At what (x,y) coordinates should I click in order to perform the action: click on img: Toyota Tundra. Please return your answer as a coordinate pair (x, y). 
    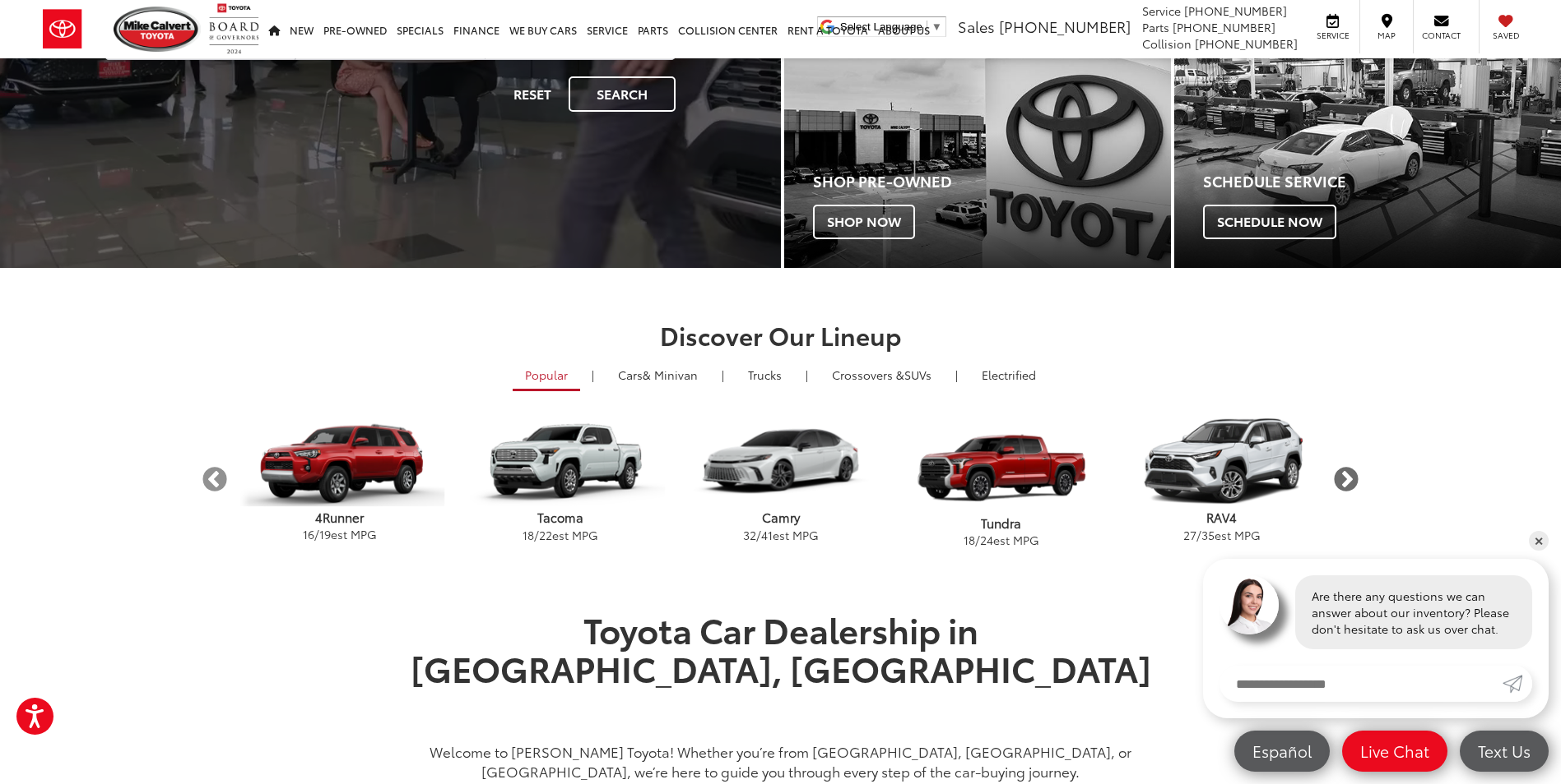
    Looking at the image, I should click on (1000, 468).